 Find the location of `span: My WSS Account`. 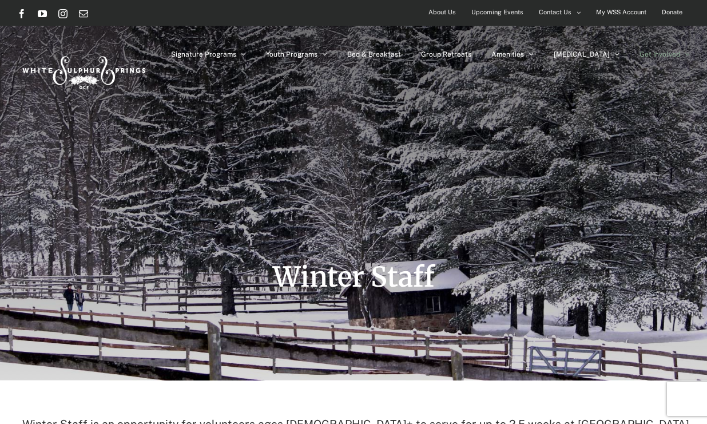

span: My WSS Account is located at coordinates (621, 12).